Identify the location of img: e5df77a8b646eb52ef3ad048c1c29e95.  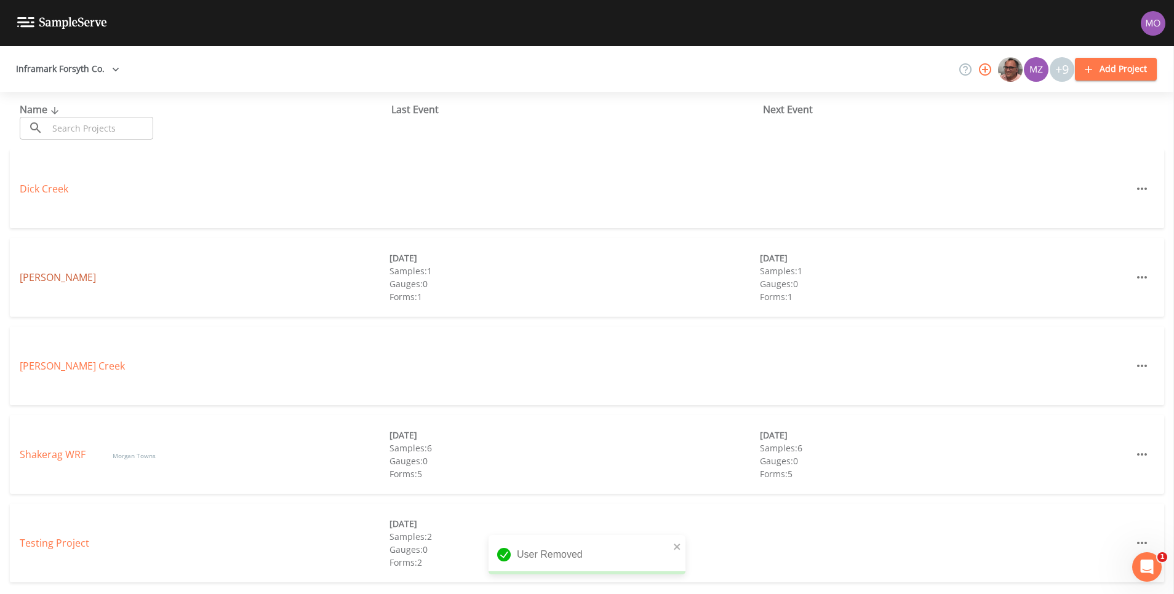
(1153, 23).